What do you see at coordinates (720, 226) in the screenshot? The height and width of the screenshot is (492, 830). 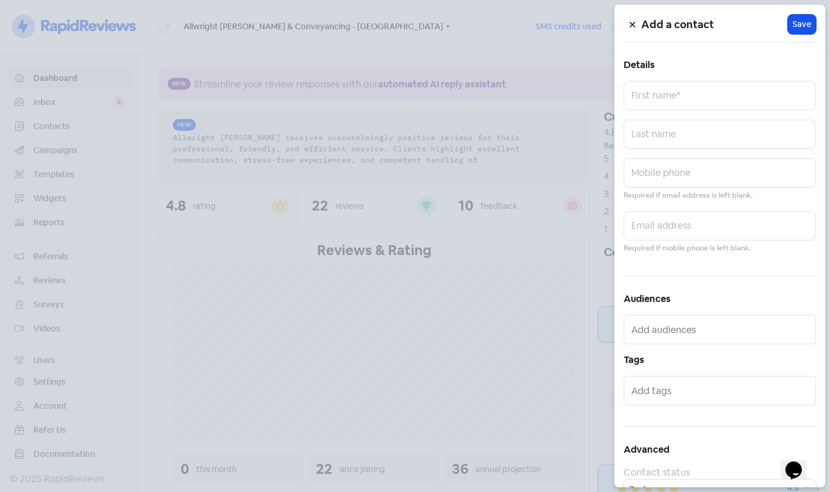 I see `input: Email address` at bounding box center [720, 226].